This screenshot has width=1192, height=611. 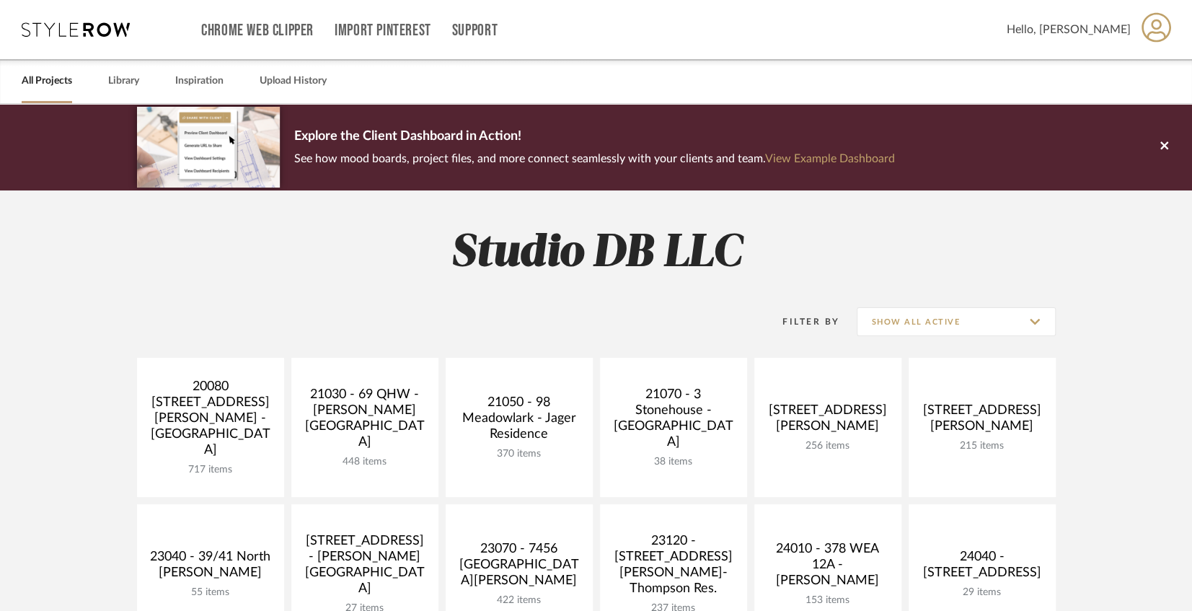 I want to click on a: Import Pinterest, so click(x=383, y=30).